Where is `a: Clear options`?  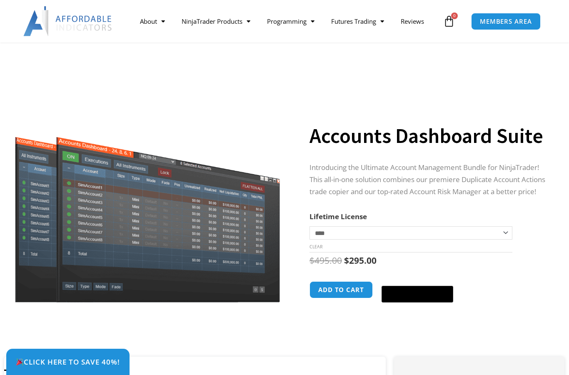 a: Clear options is located at coordinates (316, 247).